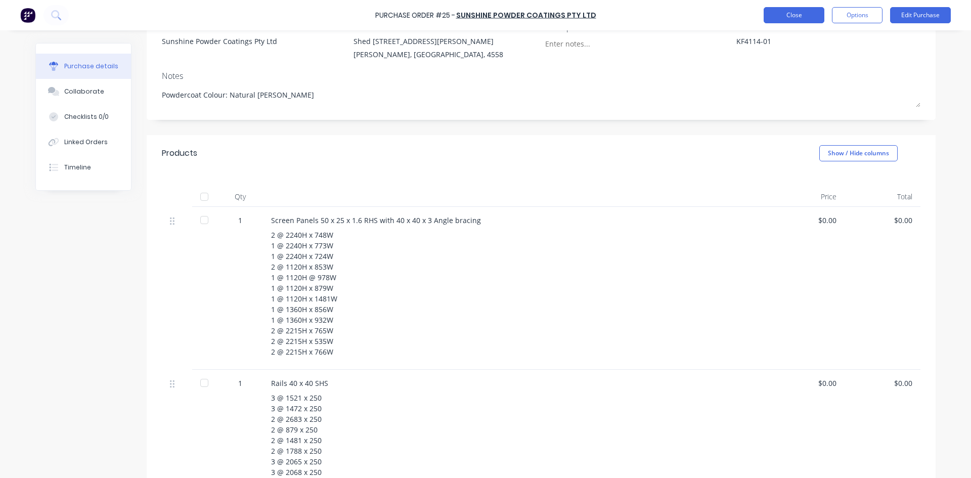  Describe the element at coordinates (219, 41) in the screenshot. I see `div: Sunshine Powder Coatings Pty Ltd` at that location.